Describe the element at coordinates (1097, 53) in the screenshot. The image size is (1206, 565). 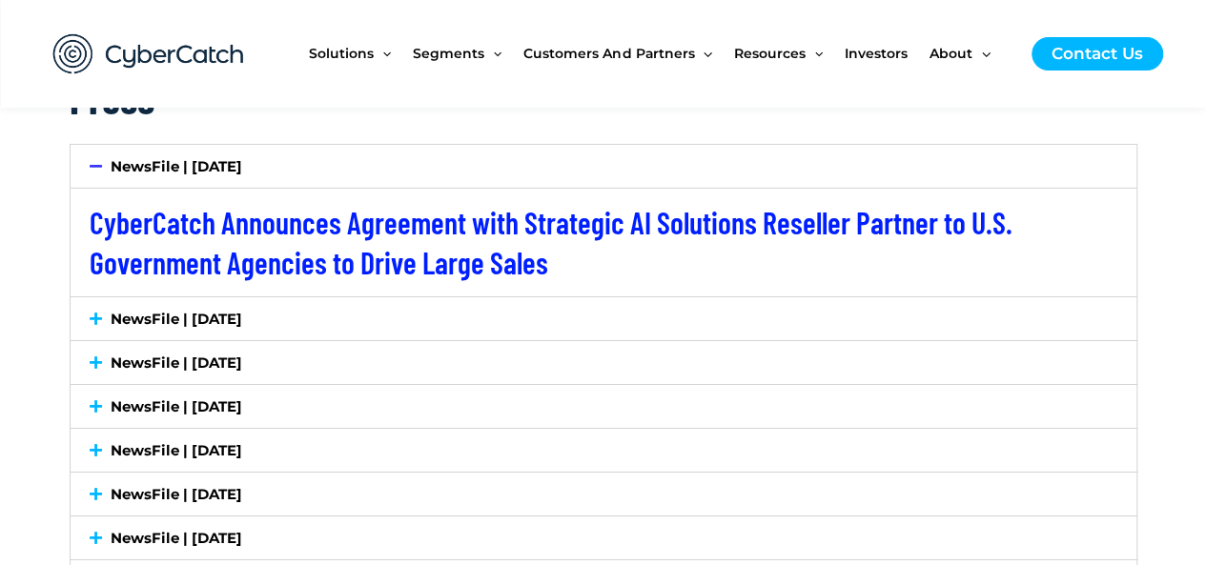
I see `a: Contact Us` at that location.